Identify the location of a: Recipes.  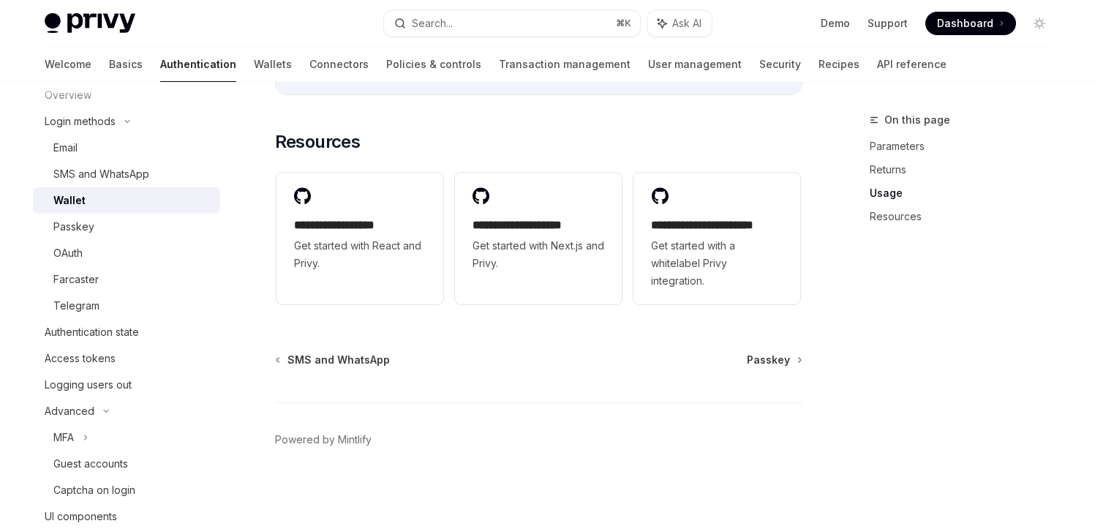
(839, 64).